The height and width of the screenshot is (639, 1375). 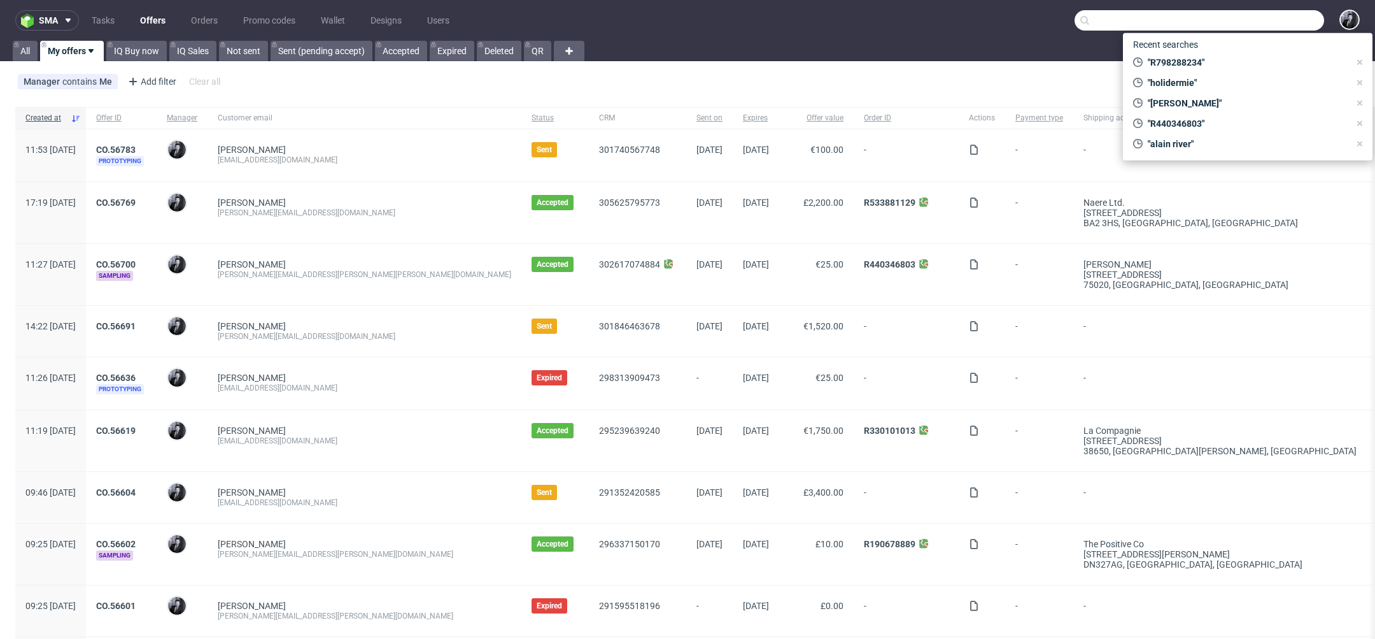 I want to click on span: Status, so click(x=555, y=118).